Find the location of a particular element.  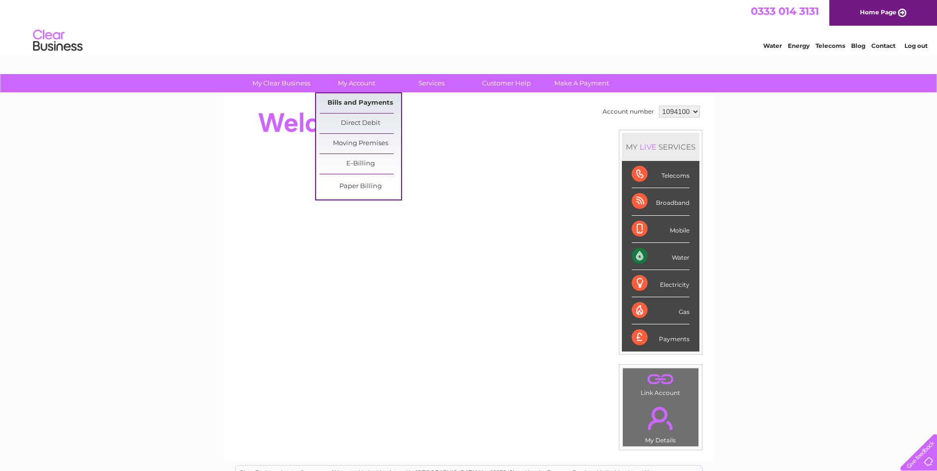

div: LIVE is located at coordinates (648, 147).